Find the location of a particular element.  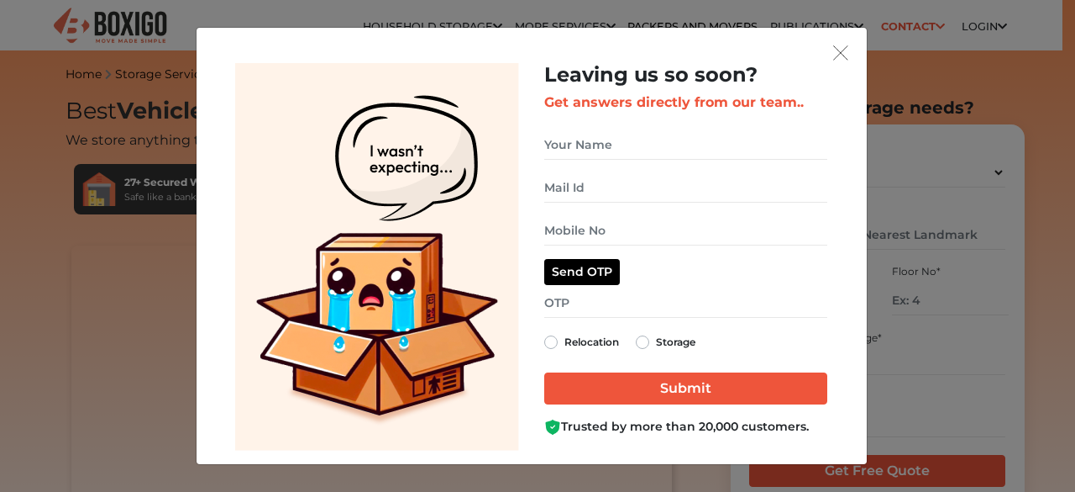

h2: Leaving us so soon? is located at coordinates (686, 75).